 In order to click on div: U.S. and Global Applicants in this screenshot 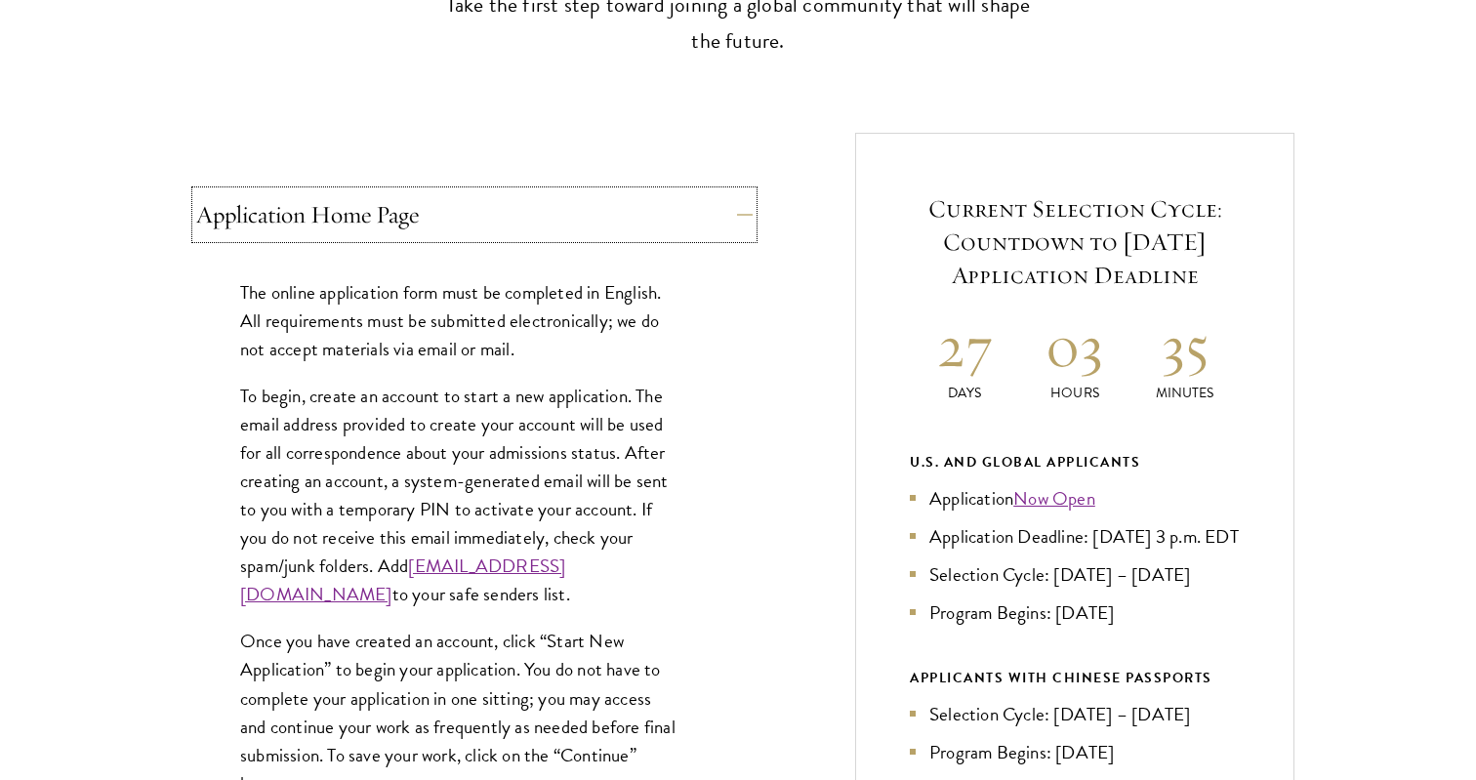, I will do `click(1075, 462)`.